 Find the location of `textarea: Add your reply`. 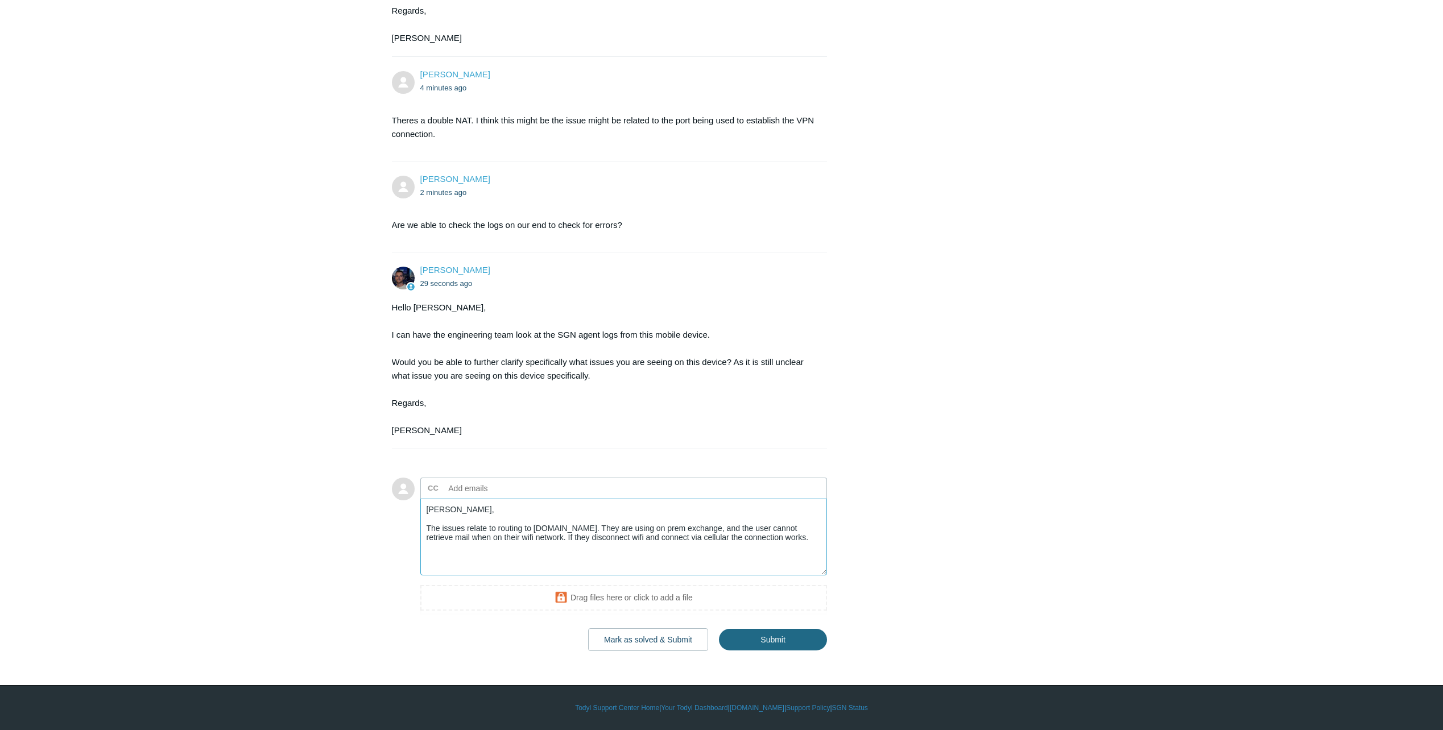

textarea: Add your reply is located at coordinates (624, 537).